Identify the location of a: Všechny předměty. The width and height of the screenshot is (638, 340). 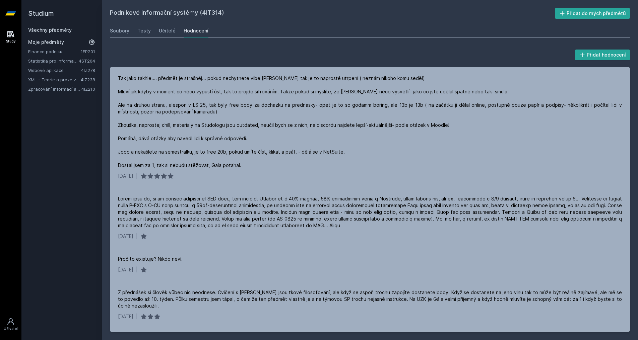
(50, 30).